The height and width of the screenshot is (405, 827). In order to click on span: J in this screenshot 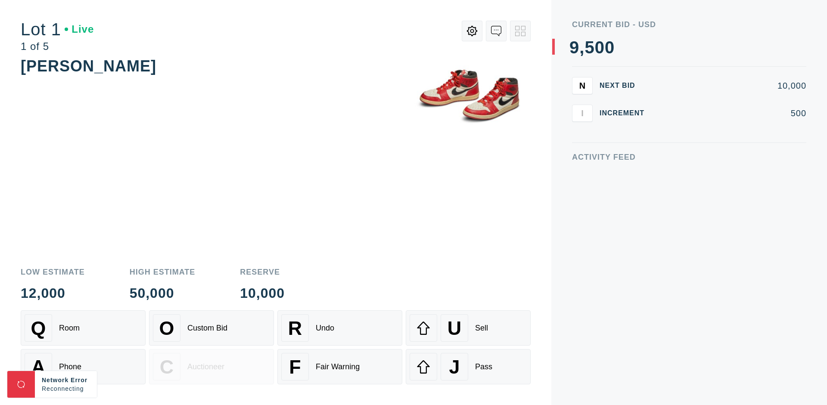, I will do `click(454, 367)`.